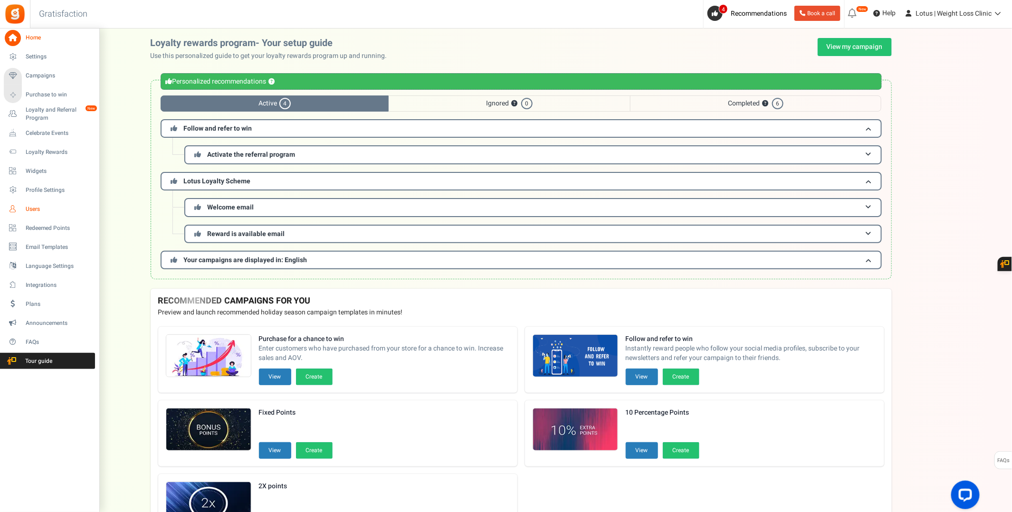  Describe the element at coordinates (296, 487) in the screenshot. I see `strong: 2X points` at that location.